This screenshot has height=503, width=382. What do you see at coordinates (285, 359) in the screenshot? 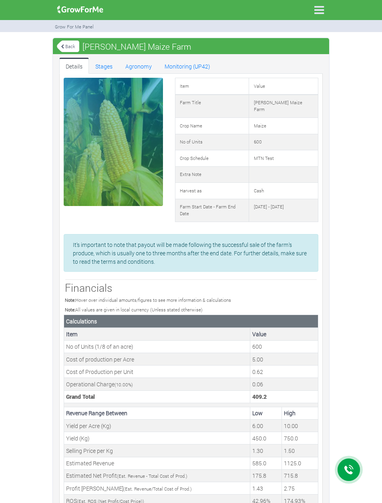
I see `td: This is the cost of an Acre` at bounding box center [285, 359].